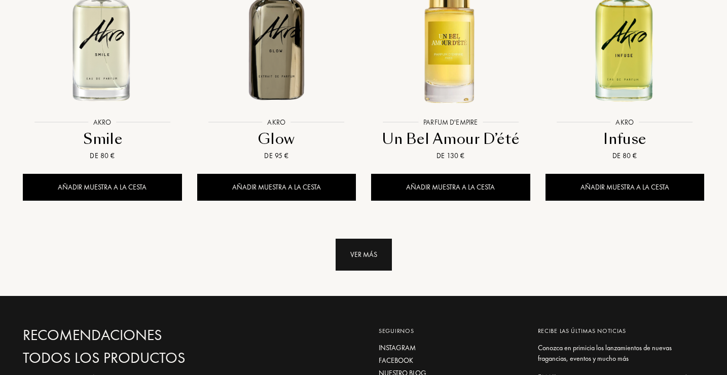  Describe the element at coordinates (131, 358) in the screenshot. I see `div: Todos los productos` at that location.